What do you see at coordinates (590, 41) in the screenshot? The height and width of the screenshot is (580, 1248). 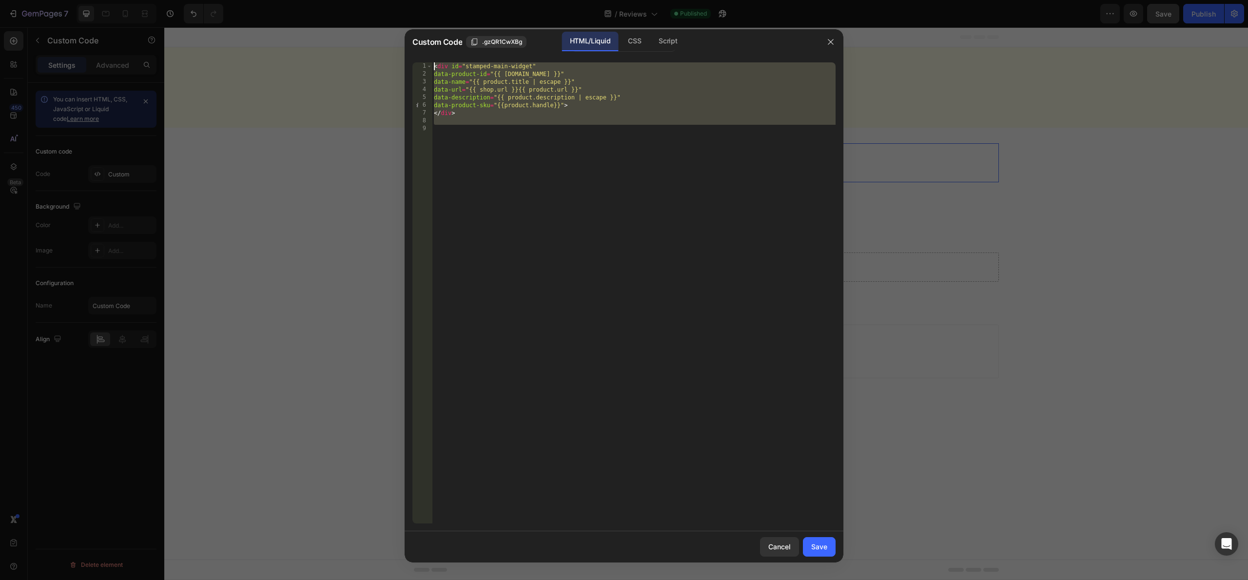 I see `div: HTML/Liquid` at bounding box center [590, 41].